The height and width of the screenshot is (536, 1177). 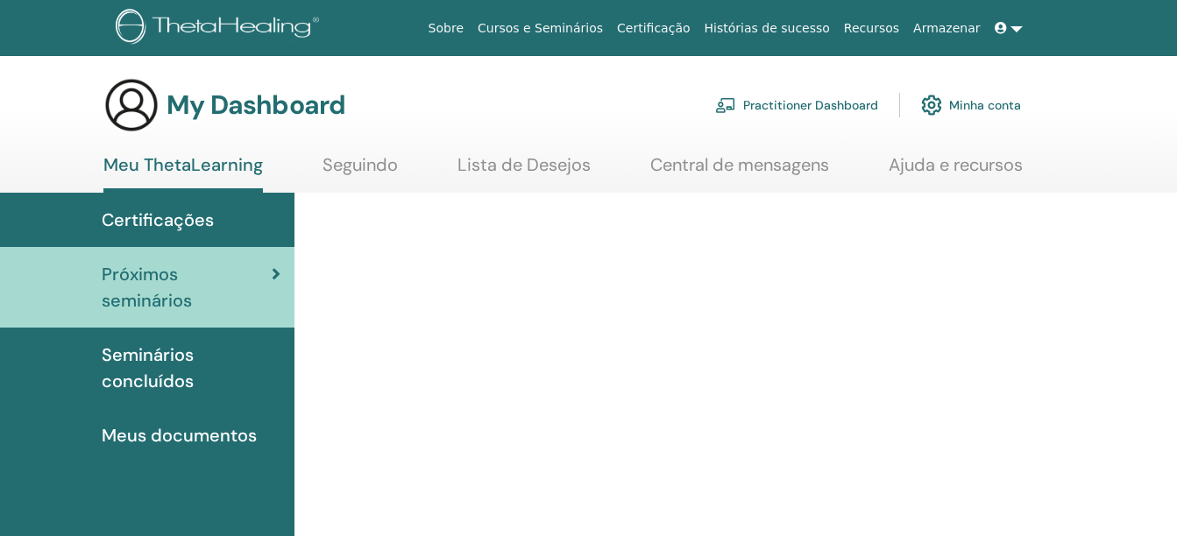 What do you see at coordinates (360, 171) in the screenshot?
I see `a: Seguindo` at bounding box center [360, 171].